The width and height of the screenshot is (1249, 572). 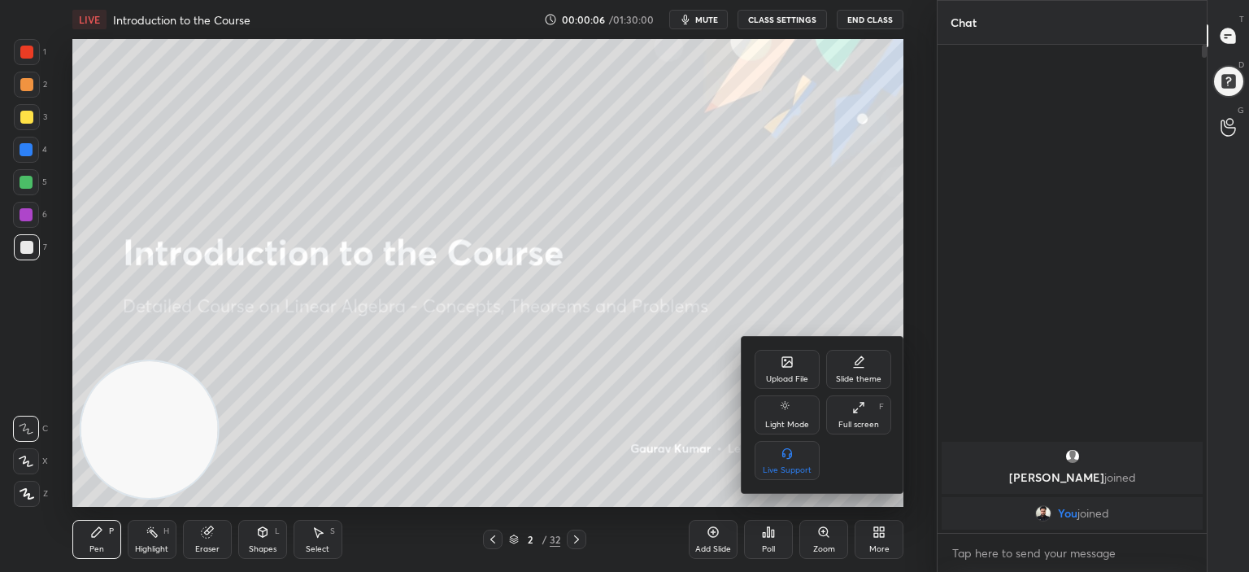 I want to click on div: F, so click(x=881, y=407).